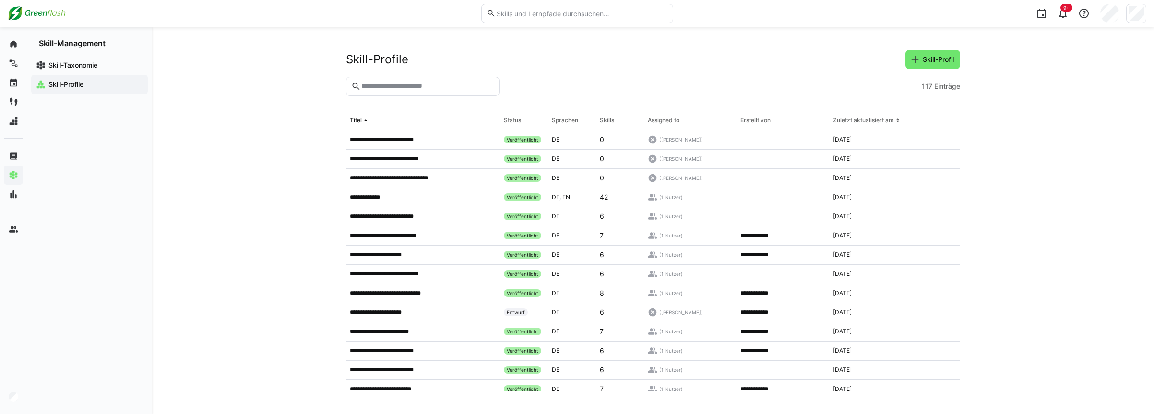 Image resolution: width=1154 pixels, height=414 pixels. I want to click on div: Titel, so click(356, 120).